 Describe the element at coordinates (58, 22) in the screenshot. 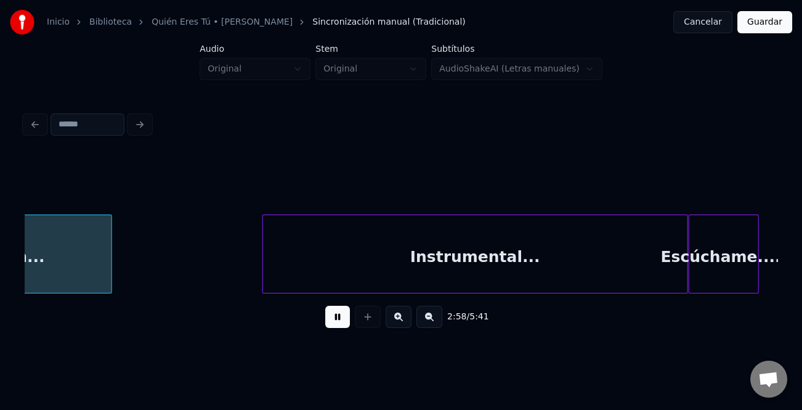

I see `a: Inicio` at that location.